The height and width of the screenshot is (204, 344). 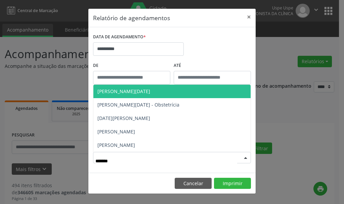 I want to click on label: De, so click(x=132, y=66).